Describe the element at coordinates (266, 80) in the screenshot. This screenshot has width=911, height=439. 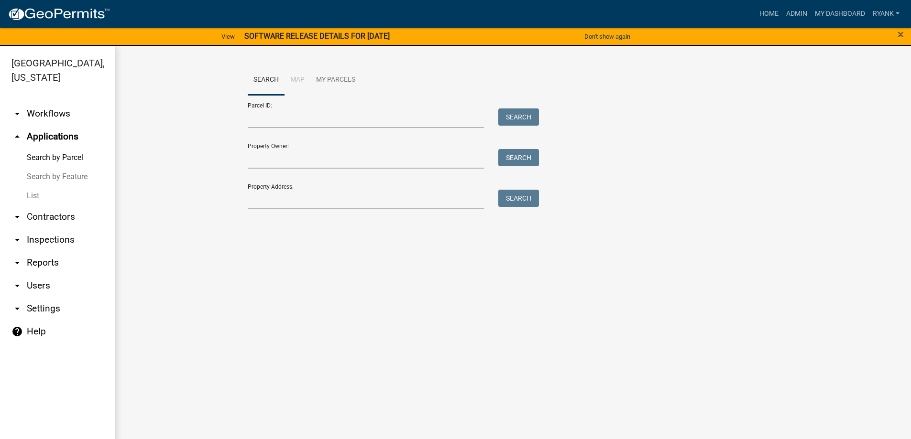
I see `a: Search` at that location.